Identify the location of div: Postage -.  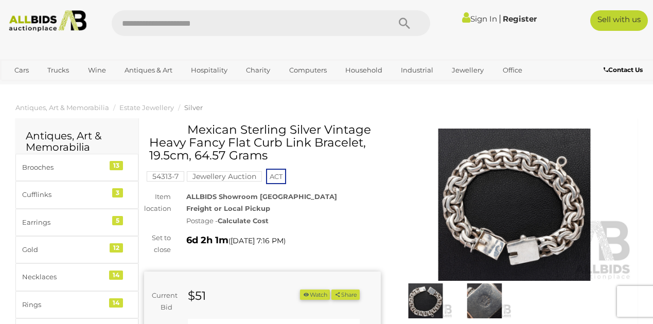
(284, 221).